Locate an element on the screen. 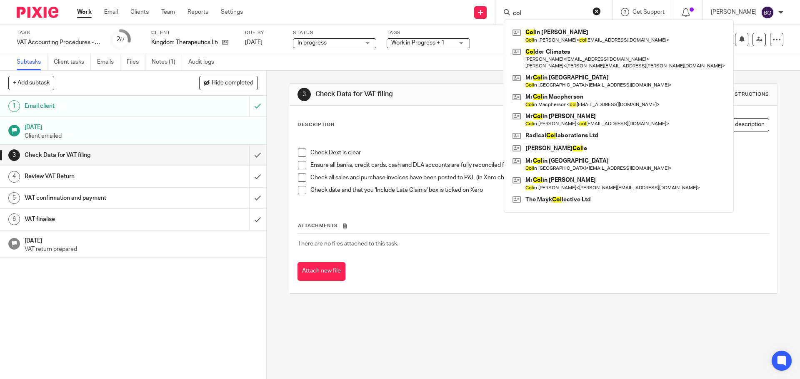  h1: VAT finalise is located at coordinates (97, 219).